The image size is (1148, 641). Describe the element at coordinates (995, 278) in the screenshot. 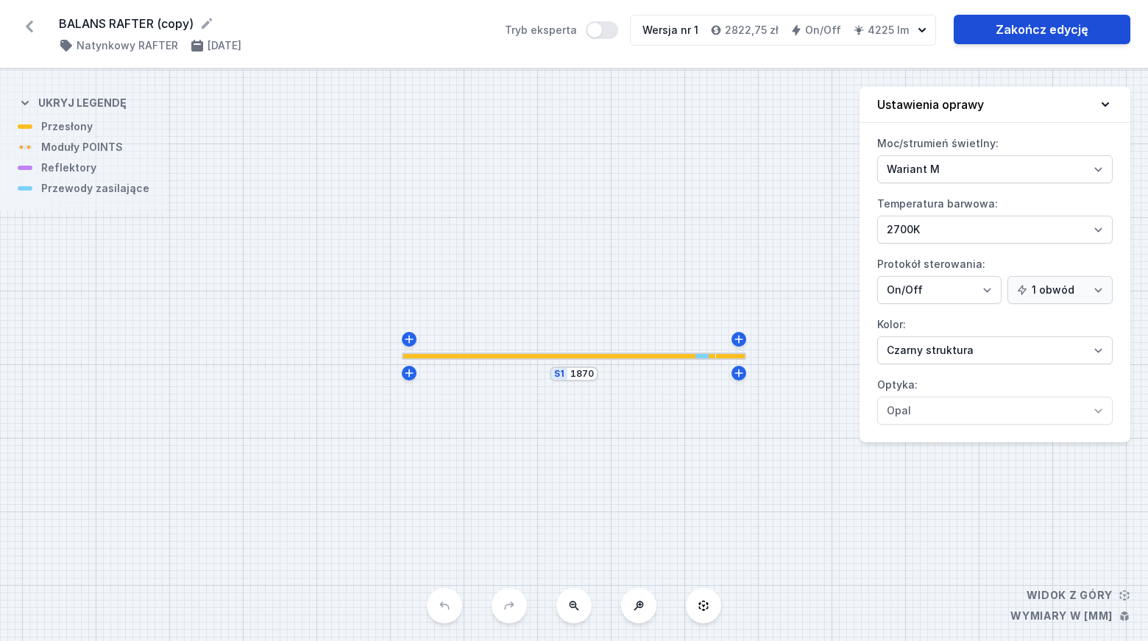

I see `label: Protokół sterowania:` at that location.